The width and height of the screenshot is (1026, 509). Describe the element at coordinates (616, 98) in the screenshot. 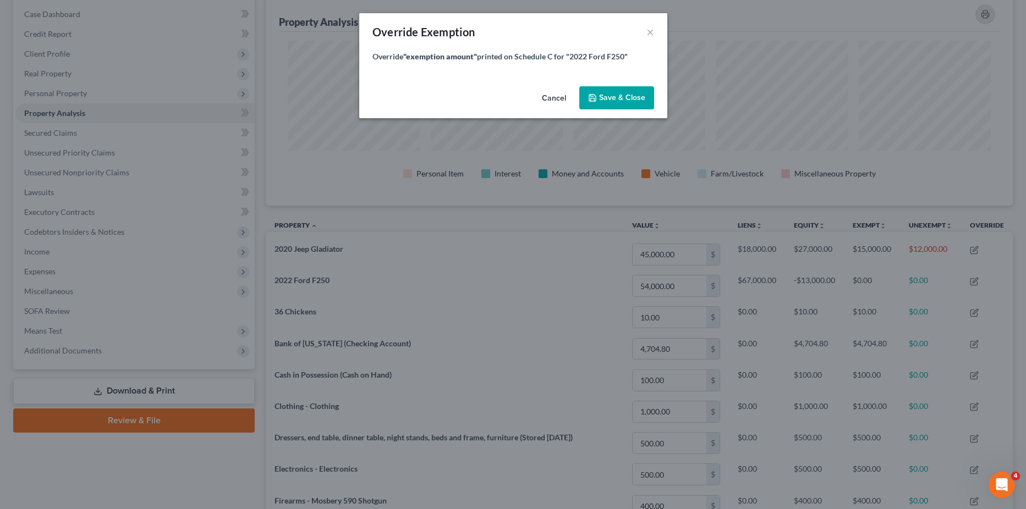

I see `button: Save & Close` at that location.